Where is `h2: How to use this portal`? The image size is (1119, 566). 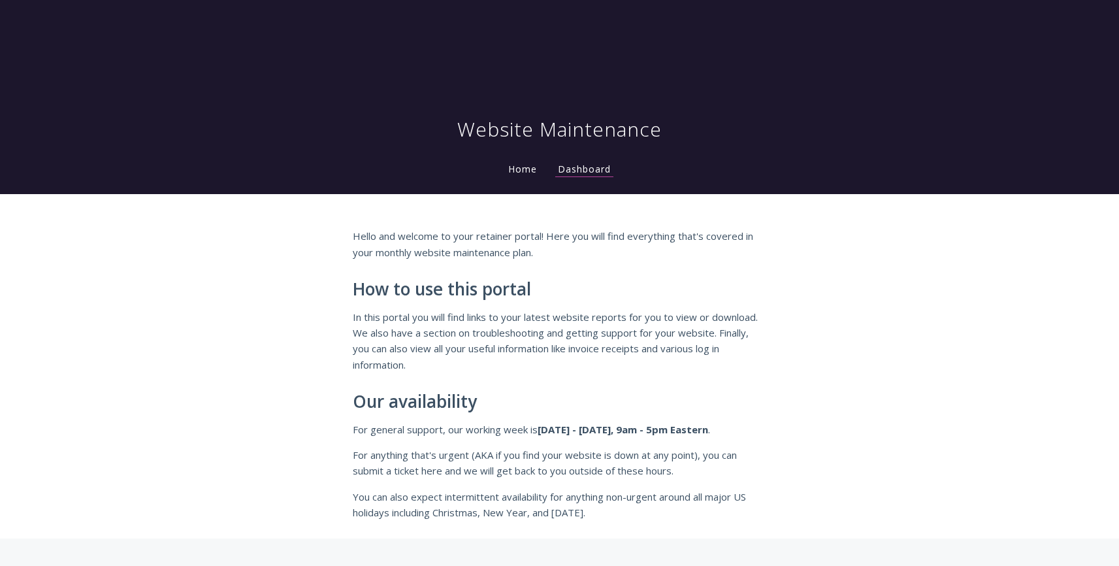
h2: How to use this portal is located at coordinates (560, 290).